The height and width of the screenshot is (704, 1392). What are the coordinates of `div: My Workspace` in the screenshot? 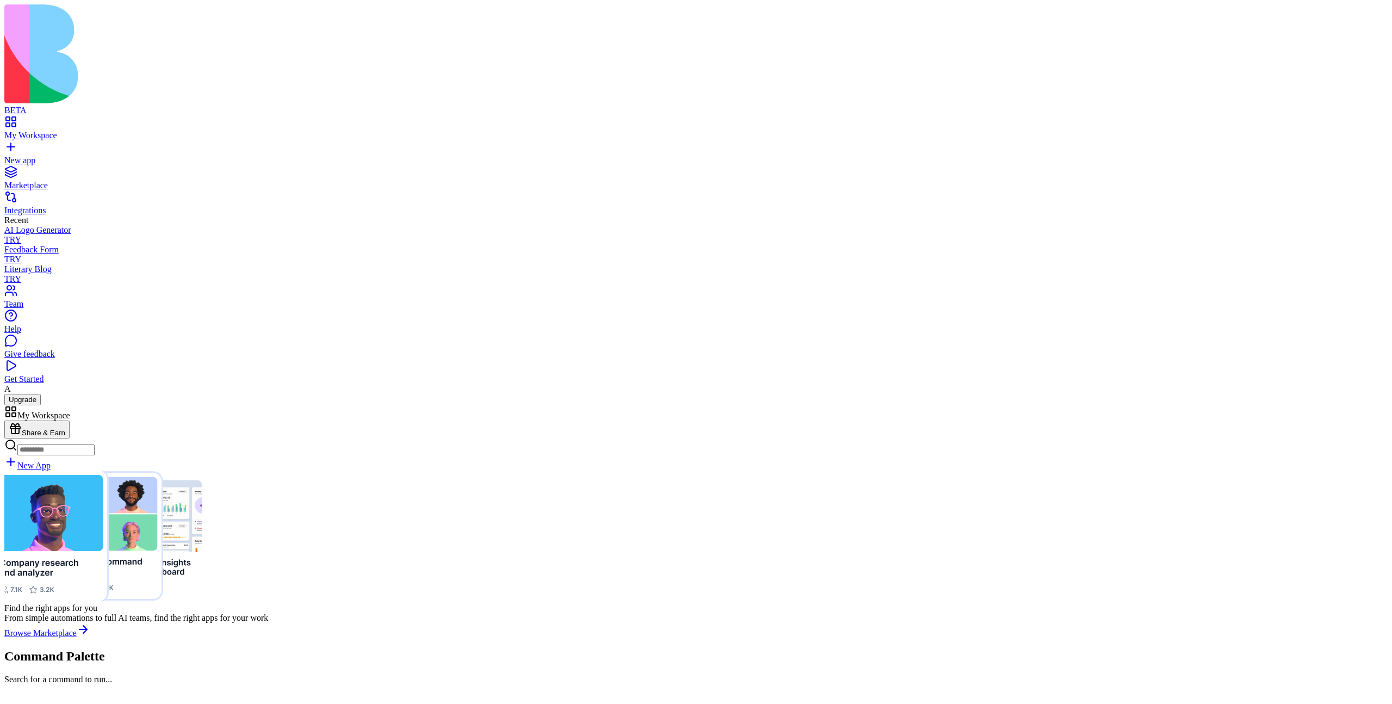 It's located at (696, 135).